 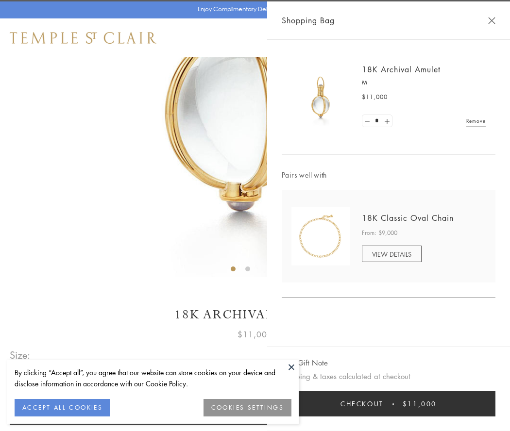 What do you see at coordinates (492, 20) in the screenshot?
I see `button: Close Shopping Bag` at bounding box center [492, 20].